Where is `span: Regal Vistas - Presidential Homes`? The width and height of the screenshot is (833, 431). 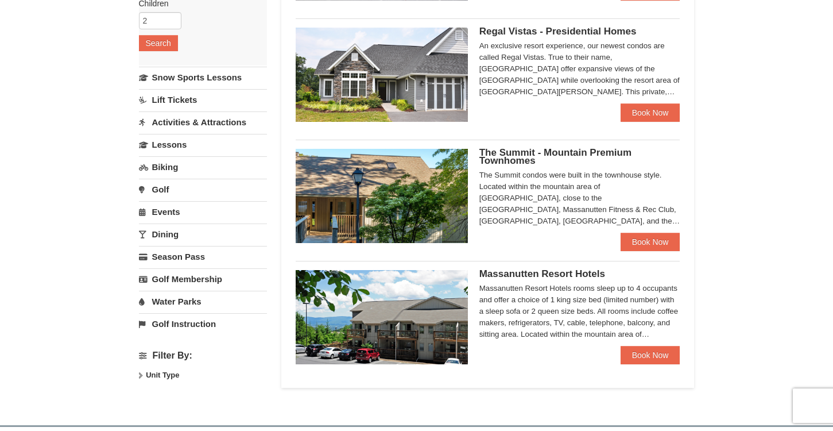 span: Regal Vistas - Presidential Homes is located at coordinates (558, 31).